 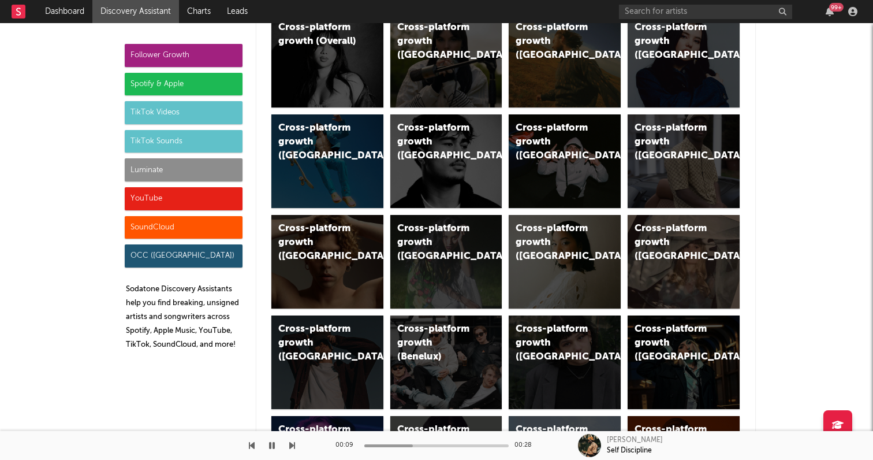 I want to click on div: Self Discipline, so click(x=629, y=450).